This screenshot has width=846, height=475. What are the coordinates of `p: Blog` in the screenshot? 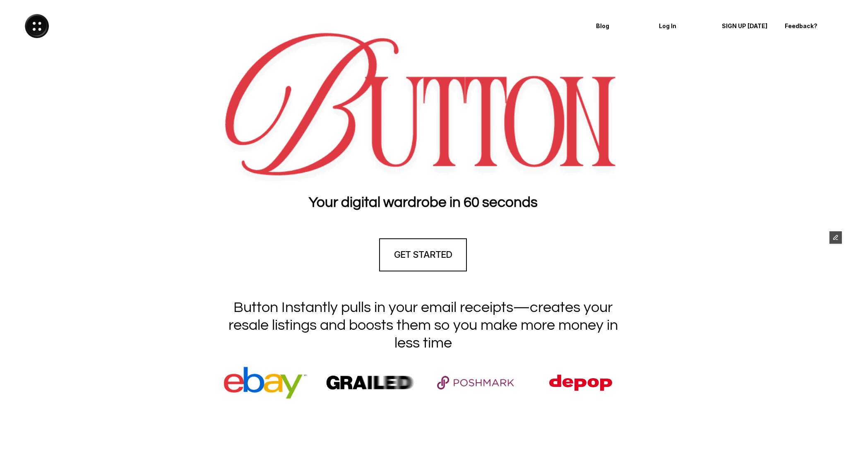 It's located at (620, 26).